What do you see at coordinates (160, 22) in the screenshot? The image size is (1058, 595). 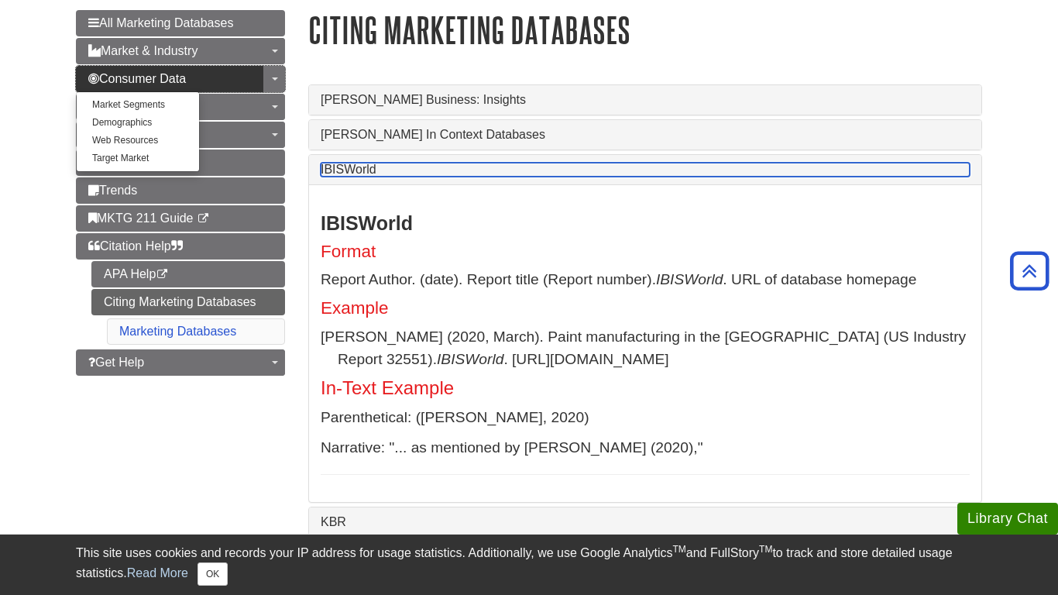 I see `span: All Marketing Databases` at bounding box center [160, 22].